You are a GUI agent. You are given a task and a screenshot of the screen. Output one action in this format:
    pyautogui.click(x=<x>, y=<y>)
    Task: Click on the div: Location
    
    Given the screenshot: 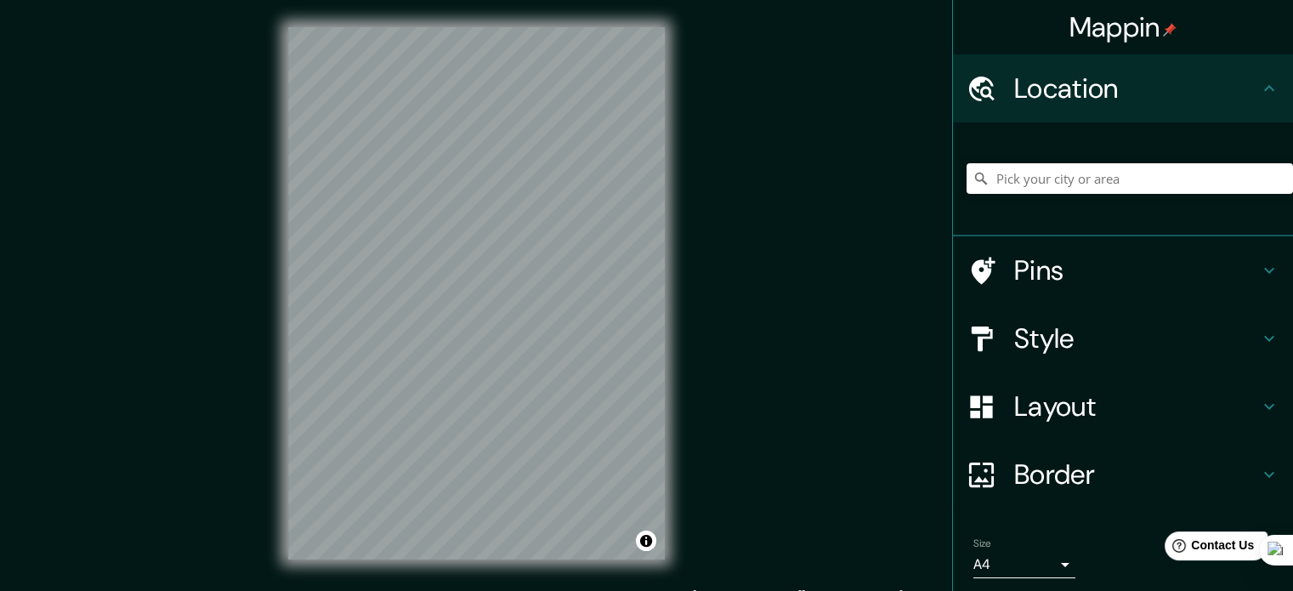 What is the action you would take?
    pyautogui.click(x=1123, y=88)
    